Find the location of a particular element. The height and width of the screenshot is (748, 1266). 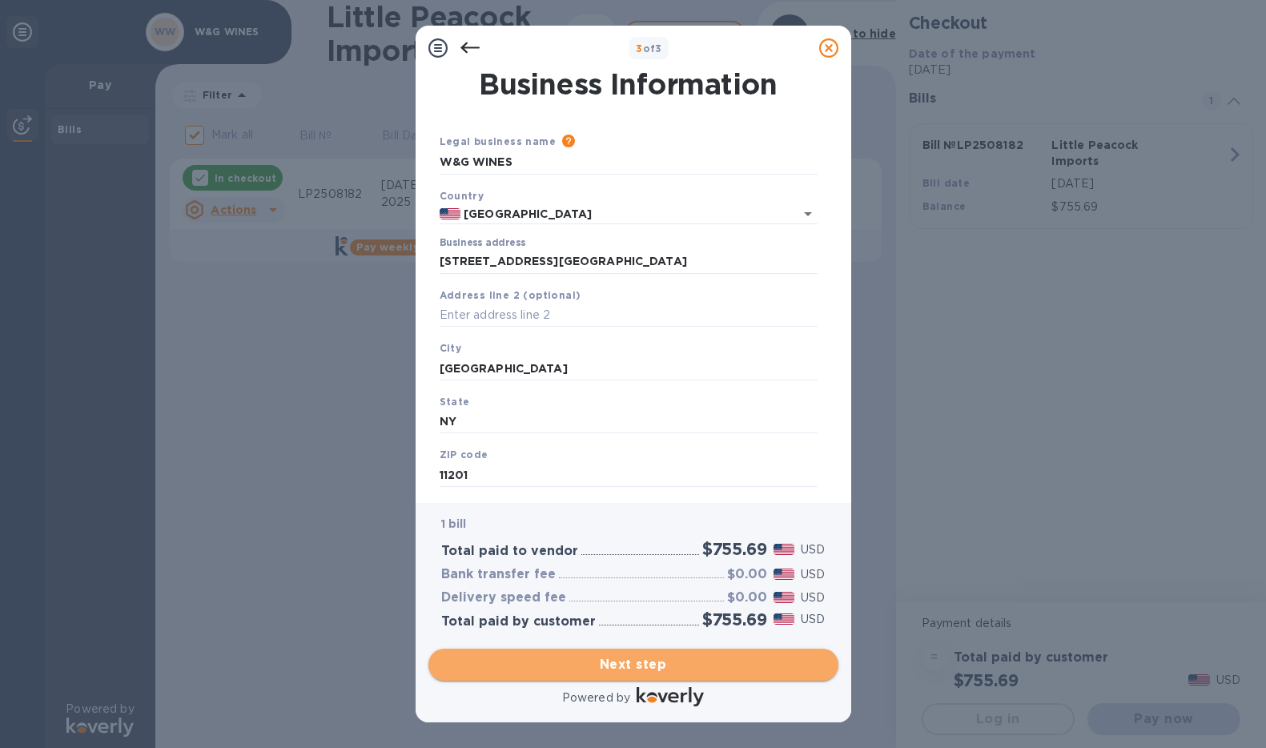

b: Legal business name is located at coordinates (498, 141).